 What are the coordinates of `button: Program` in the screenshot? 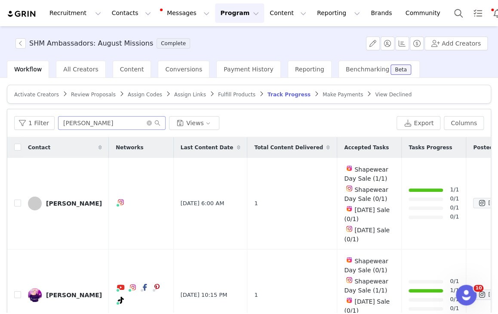 It's located at (240, 13).